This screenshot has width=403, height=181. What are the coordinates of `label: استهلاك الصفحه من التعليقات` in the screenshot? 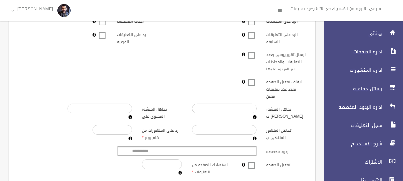 It's located at (212, 168).